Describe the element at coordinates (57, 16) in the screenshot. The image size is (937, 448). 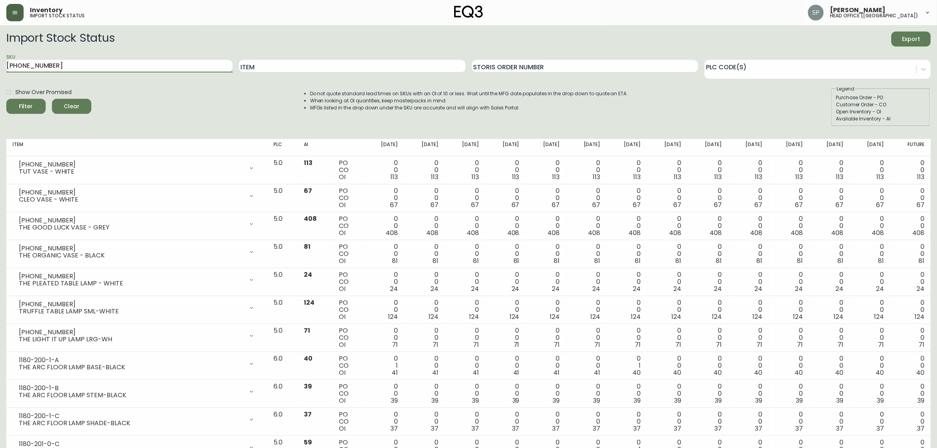
I see `h5: import stock status` at that location.